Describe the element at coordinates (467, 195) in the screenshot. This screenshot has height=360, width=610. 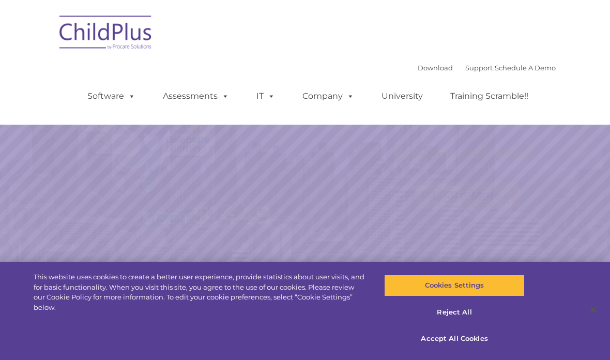
I see `a: Learn More` at that location.